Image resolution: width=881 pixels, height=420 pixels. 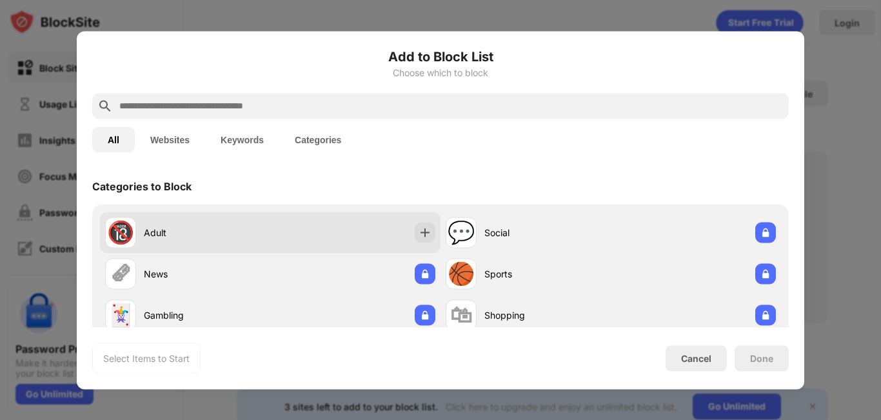 What do you see at coordinates (207, 315) in the screenshot?
I see `div: Gambling` at bounding box center [207, 315].